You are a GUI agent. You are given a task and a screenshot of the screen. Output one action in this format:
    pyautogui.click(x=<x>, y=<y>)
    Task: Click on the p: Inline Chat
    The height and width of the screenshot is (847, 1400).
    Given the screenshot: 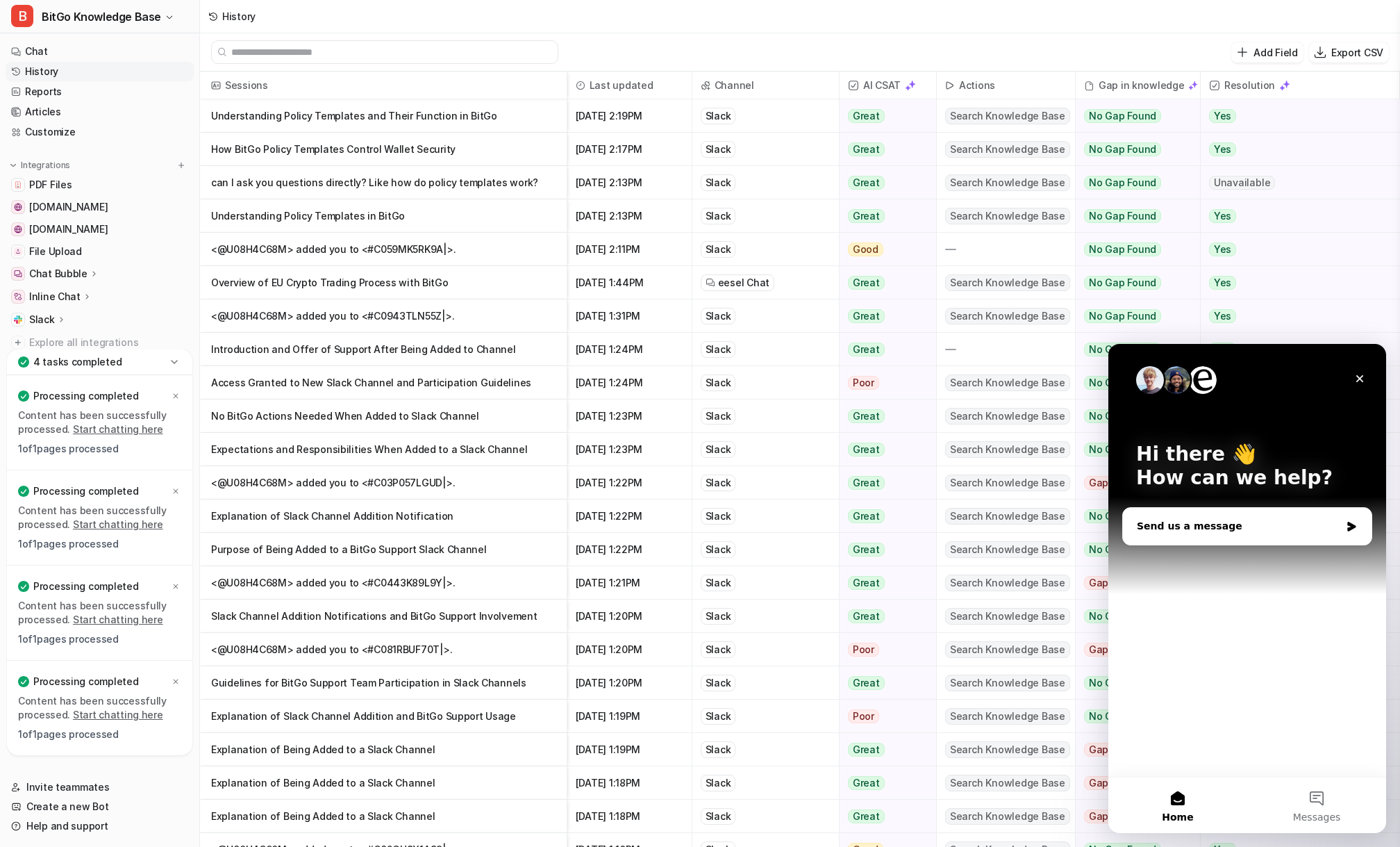 What is the action you would take?
    pyautogui.click(x=55, y=296)
    